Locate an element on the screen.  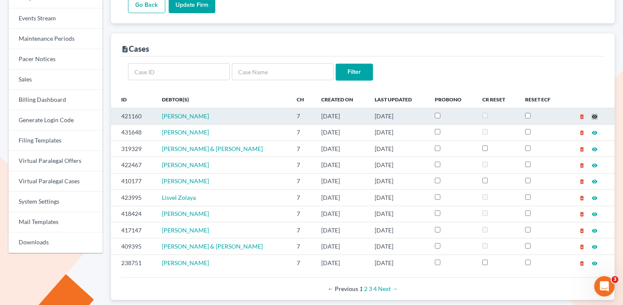
td: 423995 is located at coordinates (133, 197).